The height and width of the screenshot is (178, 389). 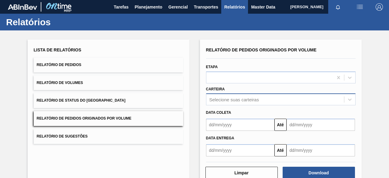 What do you see at coordinates (234, 7) in the screenshot?
I see `span: Relatórios` at bounding box center [234, 7].